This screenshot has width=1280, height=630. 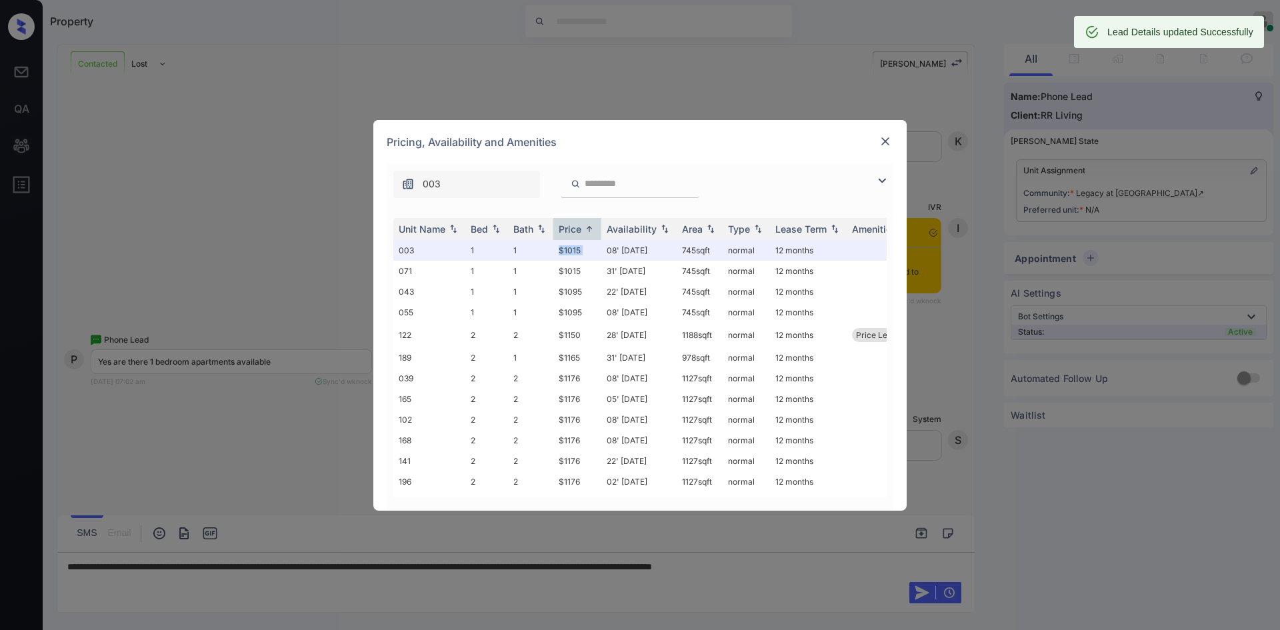 I want to click on td: 978 sqft, so click(x=699, y=357).